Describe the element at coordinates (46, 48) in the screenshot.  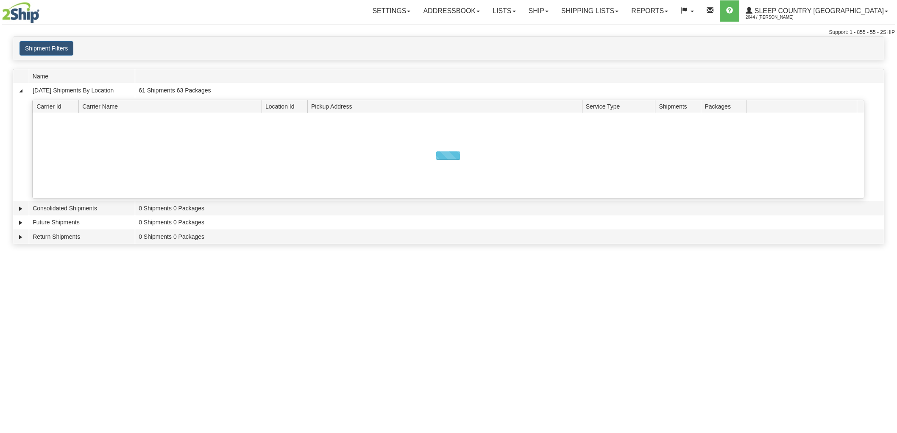
I see `button: Shipment Filters` at that location.